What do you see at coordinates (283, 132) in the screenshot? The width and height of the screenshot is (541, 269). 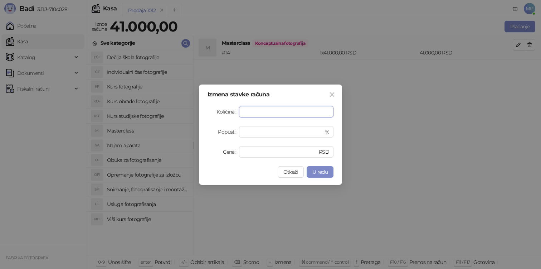 I see `input: Popust` at bounding box center [283, 132].